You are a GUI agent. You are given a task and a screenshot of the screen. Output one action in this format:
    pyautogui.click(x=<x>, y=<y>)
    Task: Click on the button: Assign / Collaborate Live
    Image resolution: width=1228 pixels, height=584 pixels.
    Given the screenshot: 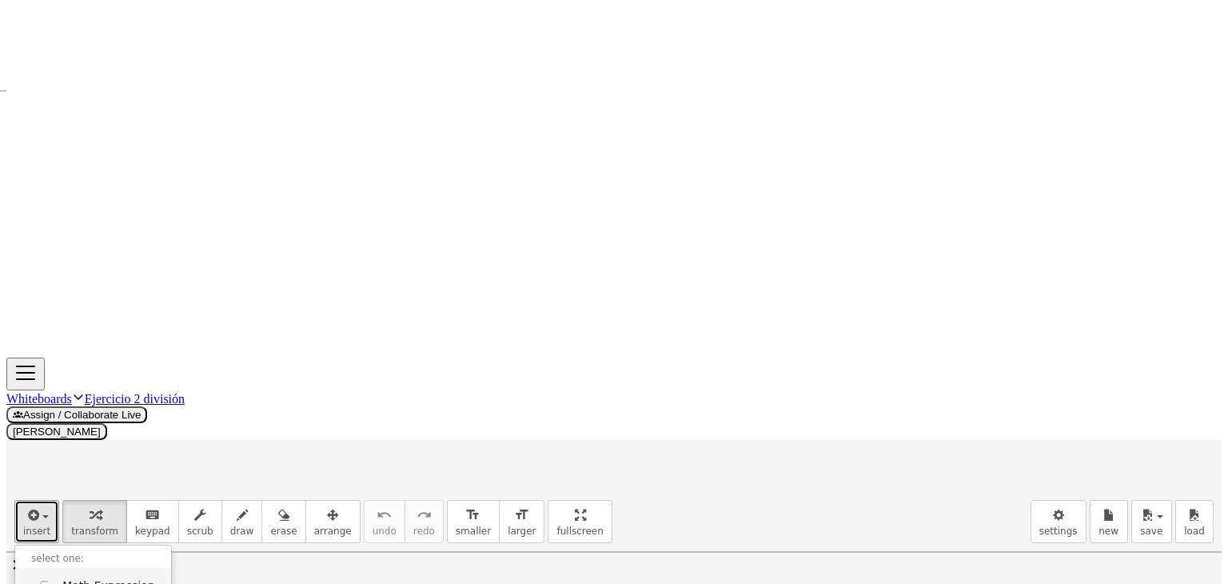 What is the action you would take?
    pyautogui.click(x=77, y=414)
    